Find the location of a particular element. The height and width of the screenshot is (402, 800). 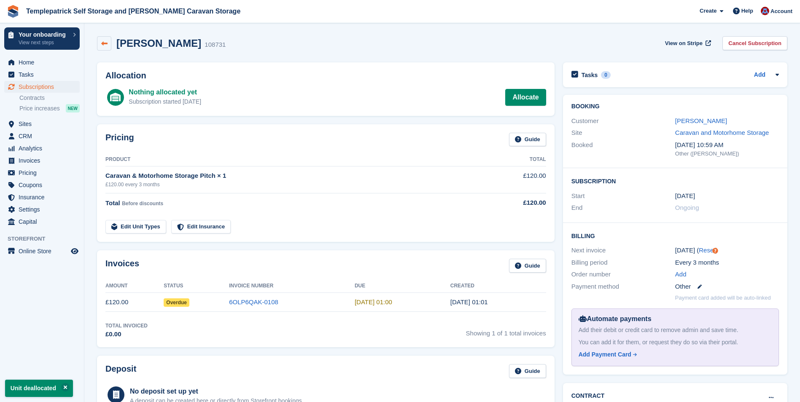

span: Help is located at coordinates (747, 11).